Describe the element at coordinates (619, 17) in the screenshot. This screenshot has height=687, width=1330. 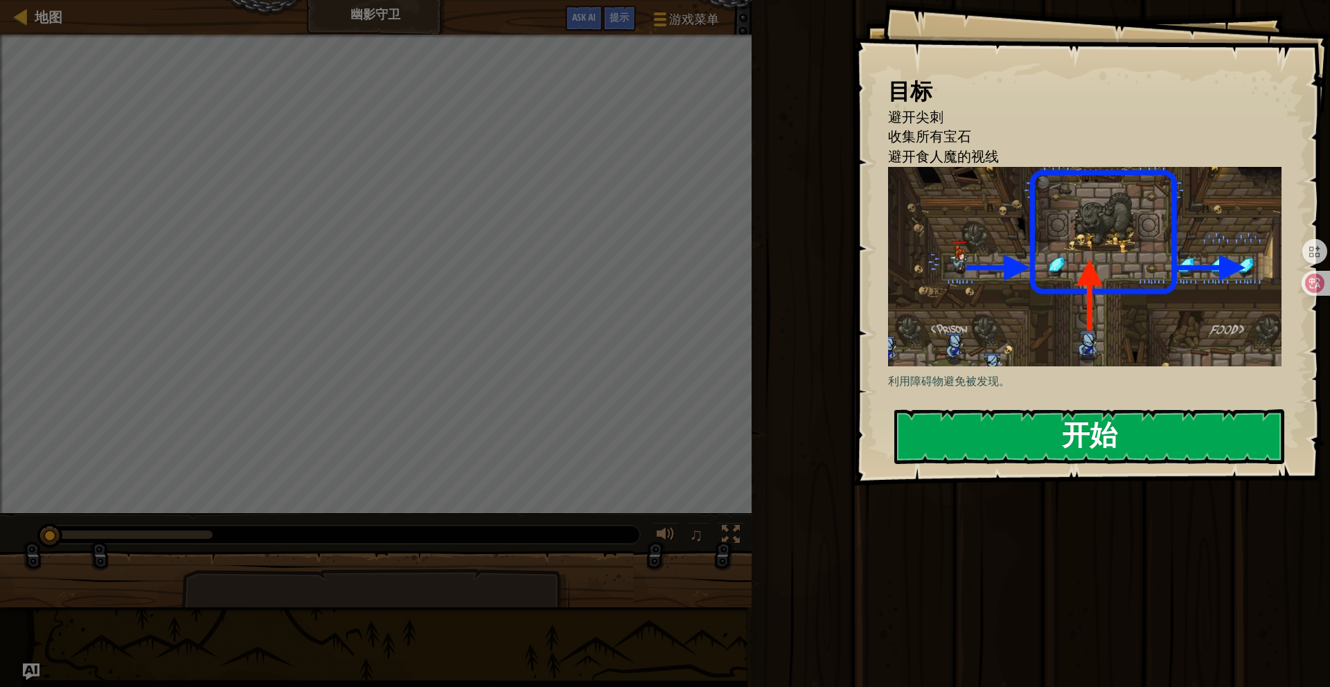
I see `span: 提示` at that location.